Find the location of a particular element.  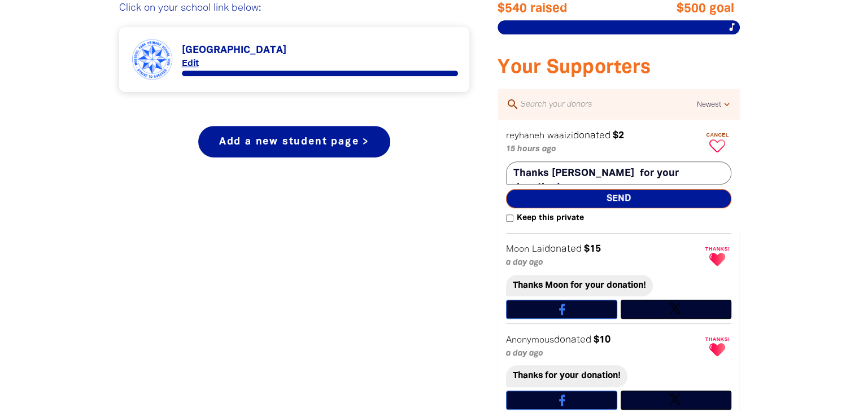

span: Keep this private is located at coordinates (548, 219).